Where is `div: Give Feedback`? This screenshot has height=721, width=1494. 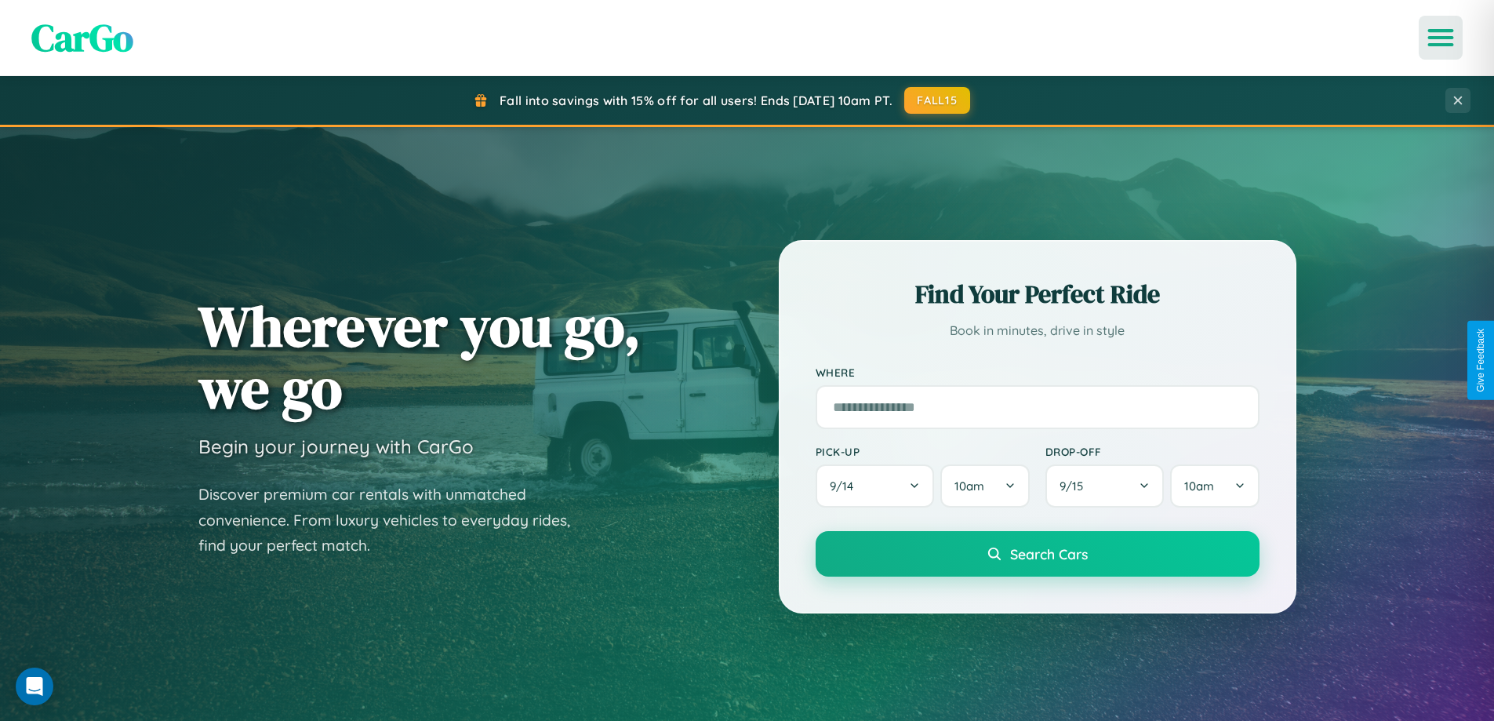
div: Give Feedback is located at coordinates (1480, 360).